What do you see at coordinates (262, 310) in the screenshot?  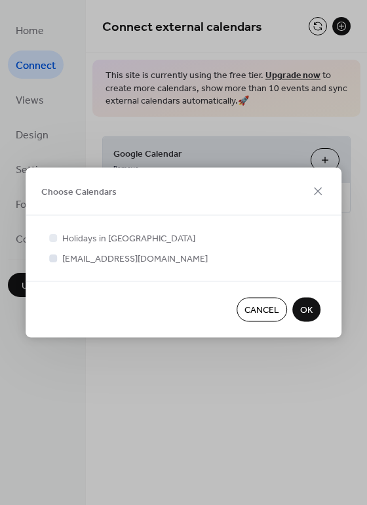 I see `span: Cancel` at bounding box center [262, 310].